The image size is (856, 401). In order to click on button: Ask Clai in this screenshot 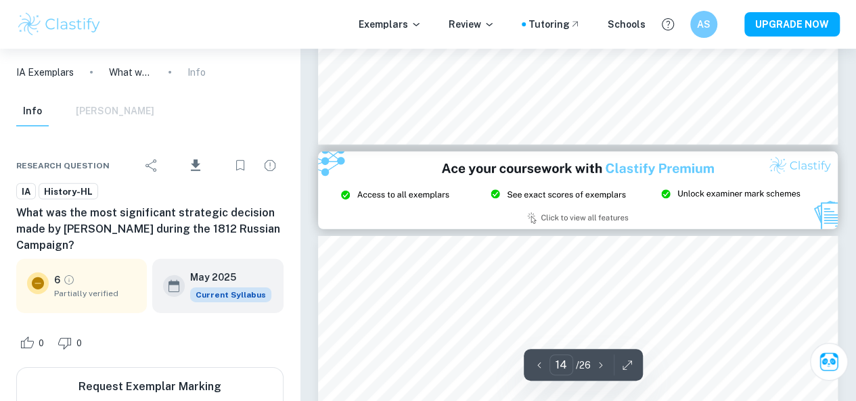, I will do `click(829, 362)`.